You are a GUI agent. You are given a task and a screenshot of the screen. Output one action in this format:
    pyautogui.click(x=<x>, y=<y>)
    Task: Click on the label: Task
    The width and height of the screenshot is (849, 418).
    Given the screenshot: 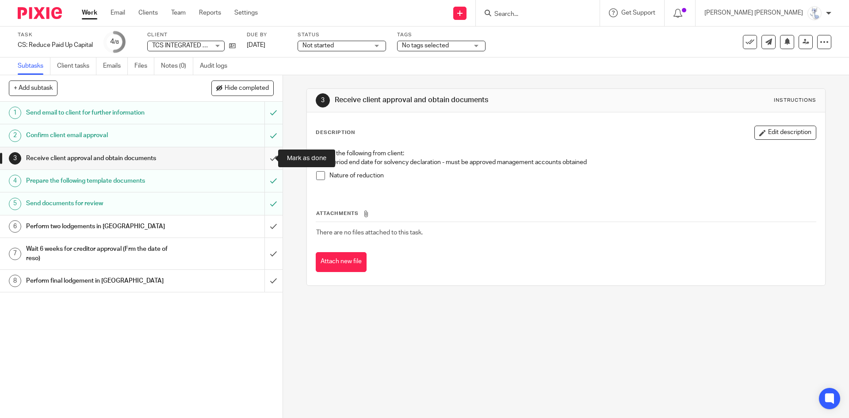 What is the action you would take?
    pyautogui.click(x=55, y=35)
    